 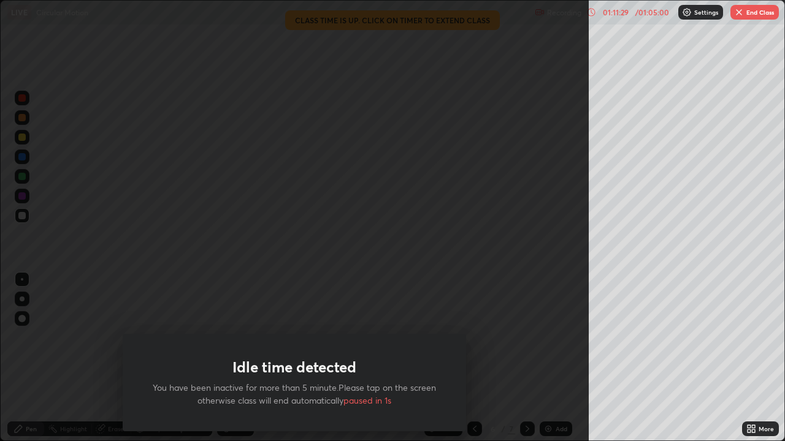 What do you see at coordinates (367, 400) in the screenshot?
I see `span: paused in 1s` at bounding box center [367, 400].